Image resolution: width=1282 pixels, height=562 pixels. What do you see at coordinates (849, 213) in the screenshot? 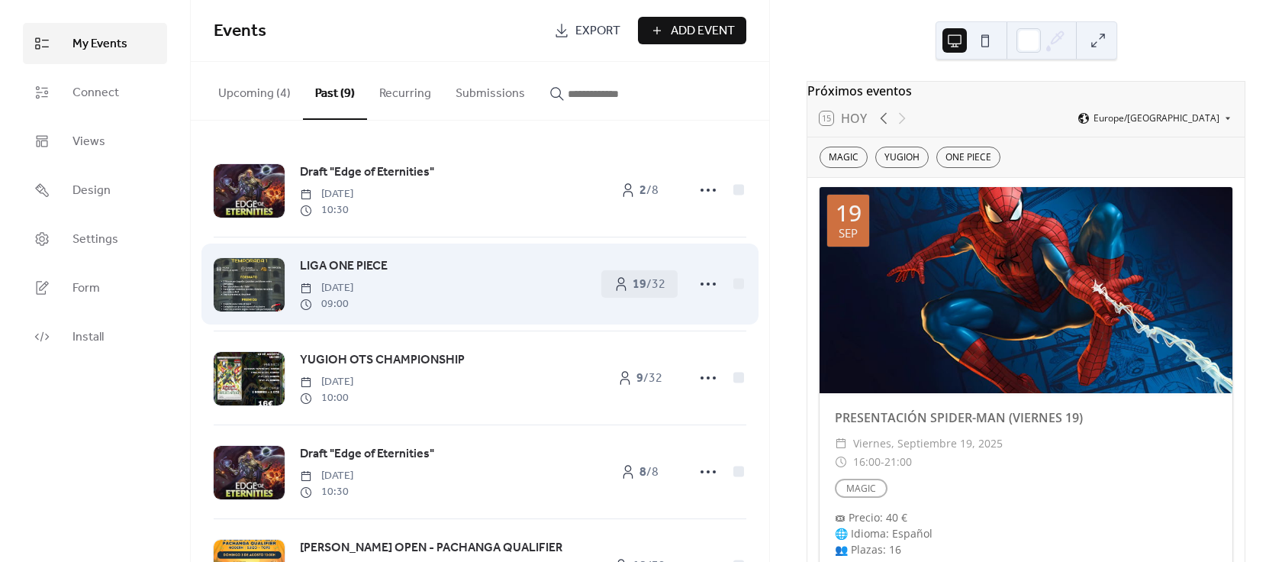
I see `div: 19` at bounding box center [849, 213].